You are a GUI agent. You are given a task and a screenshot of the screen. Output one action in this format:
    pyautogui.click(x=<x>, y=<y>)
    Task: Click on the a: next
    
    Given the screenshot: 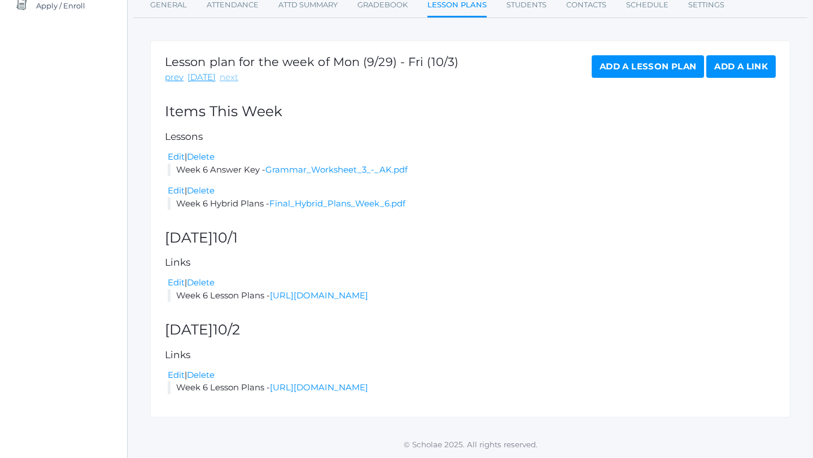 What is the action you would take?
    pyautogui.click(x=229, y=77)
    